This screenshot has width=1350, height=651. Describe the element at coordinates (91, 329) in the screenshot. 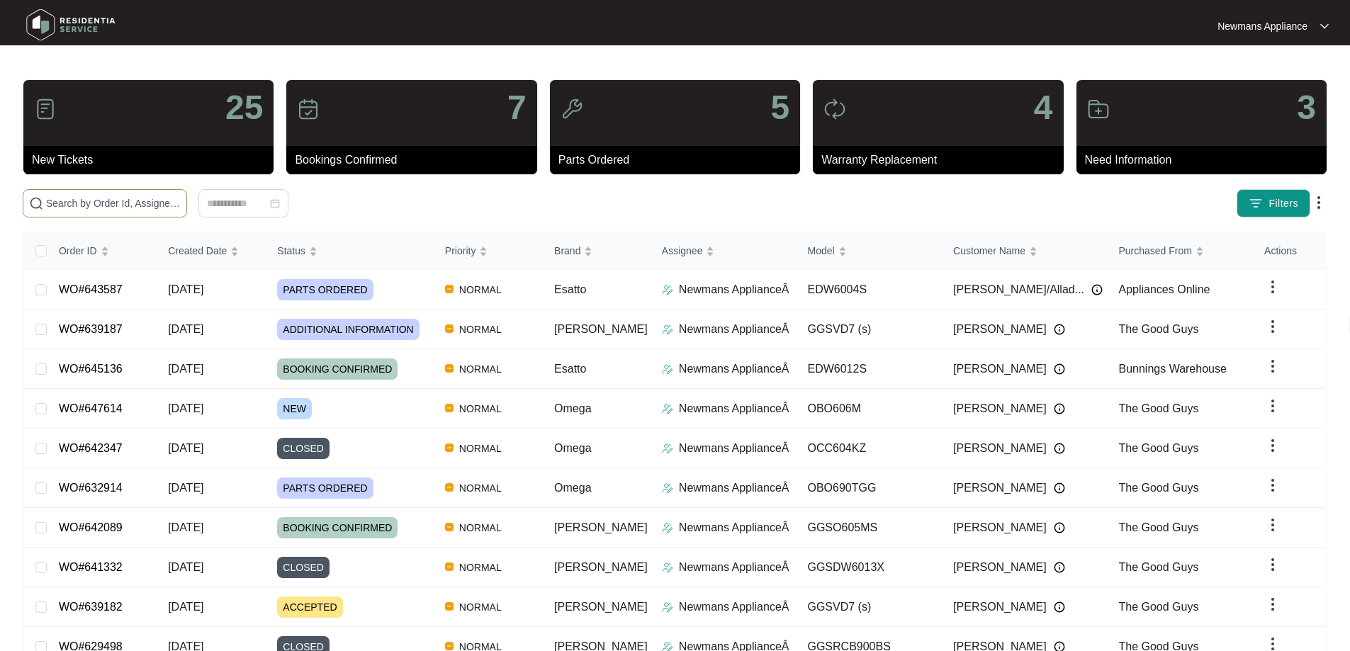

I see `a: WO#639187` at that location.